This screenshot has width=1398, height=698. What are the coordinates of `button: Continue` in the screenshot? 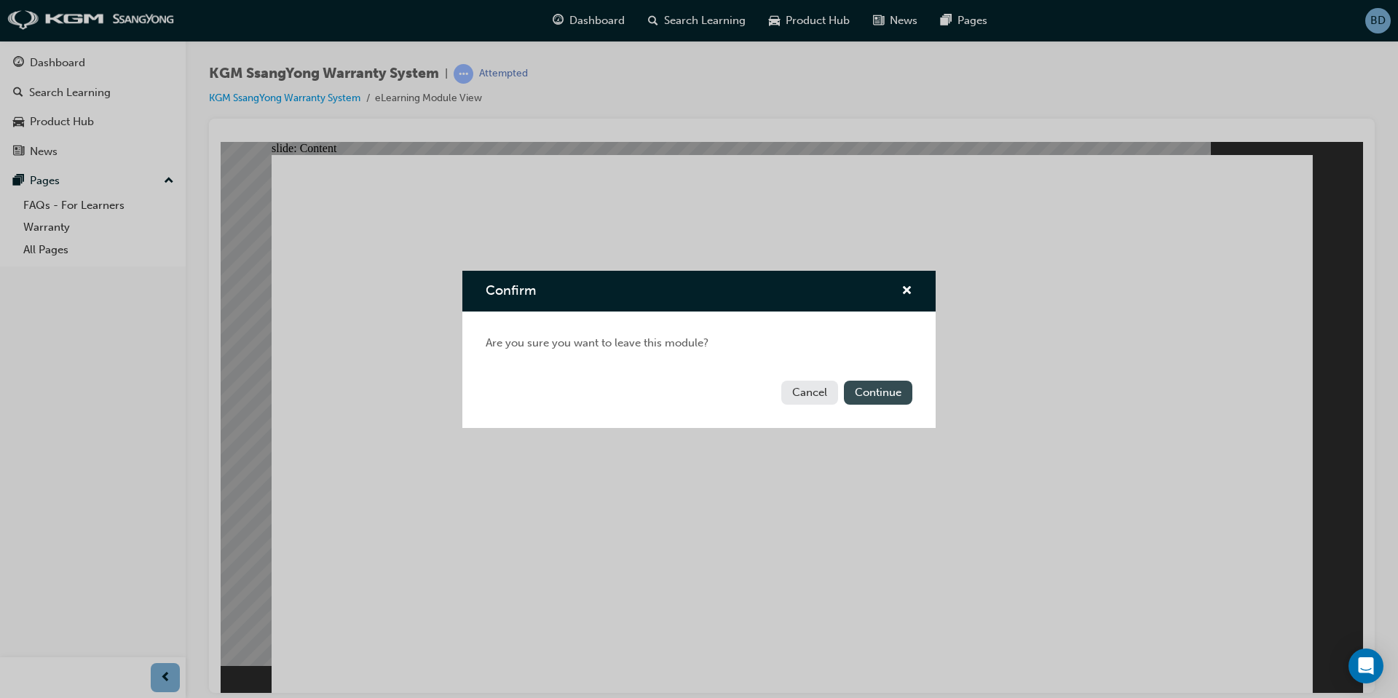 It's located at (878, 392).